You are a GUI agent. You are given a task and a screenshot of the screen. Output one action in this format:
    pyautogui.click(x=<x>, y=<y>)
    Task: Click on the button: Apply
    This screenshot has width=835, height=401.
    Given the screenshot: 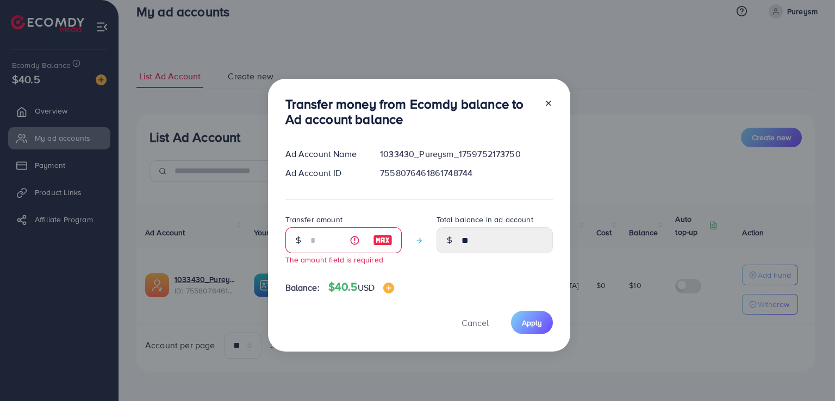 What is the action you would take?
    pyautogui.click(x=532, y=322)
    